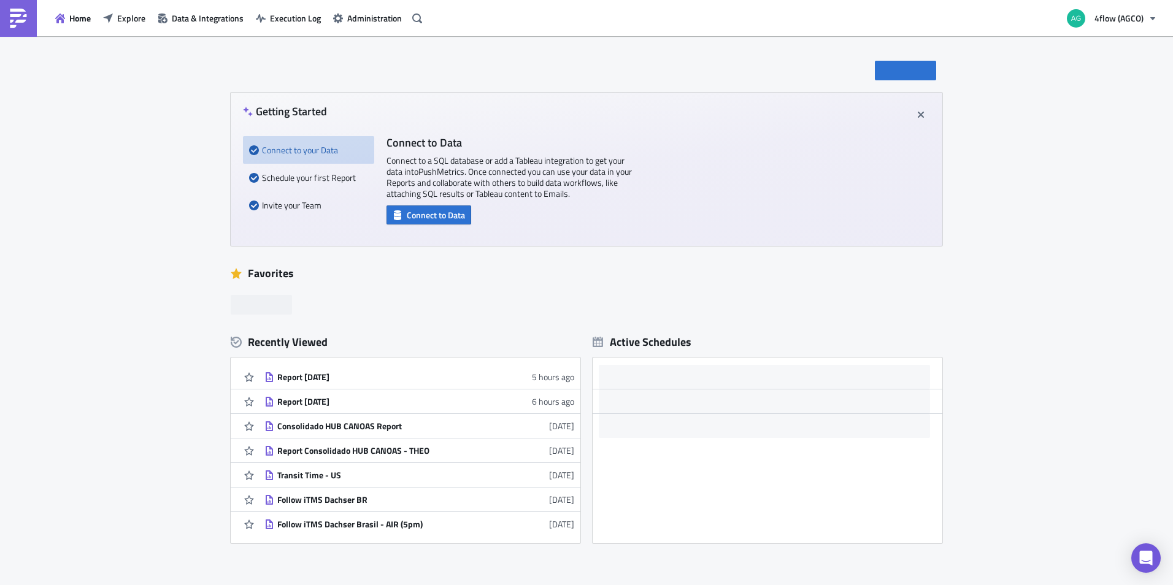  I want to click on a: Data & Integrations, so click(201, 18).